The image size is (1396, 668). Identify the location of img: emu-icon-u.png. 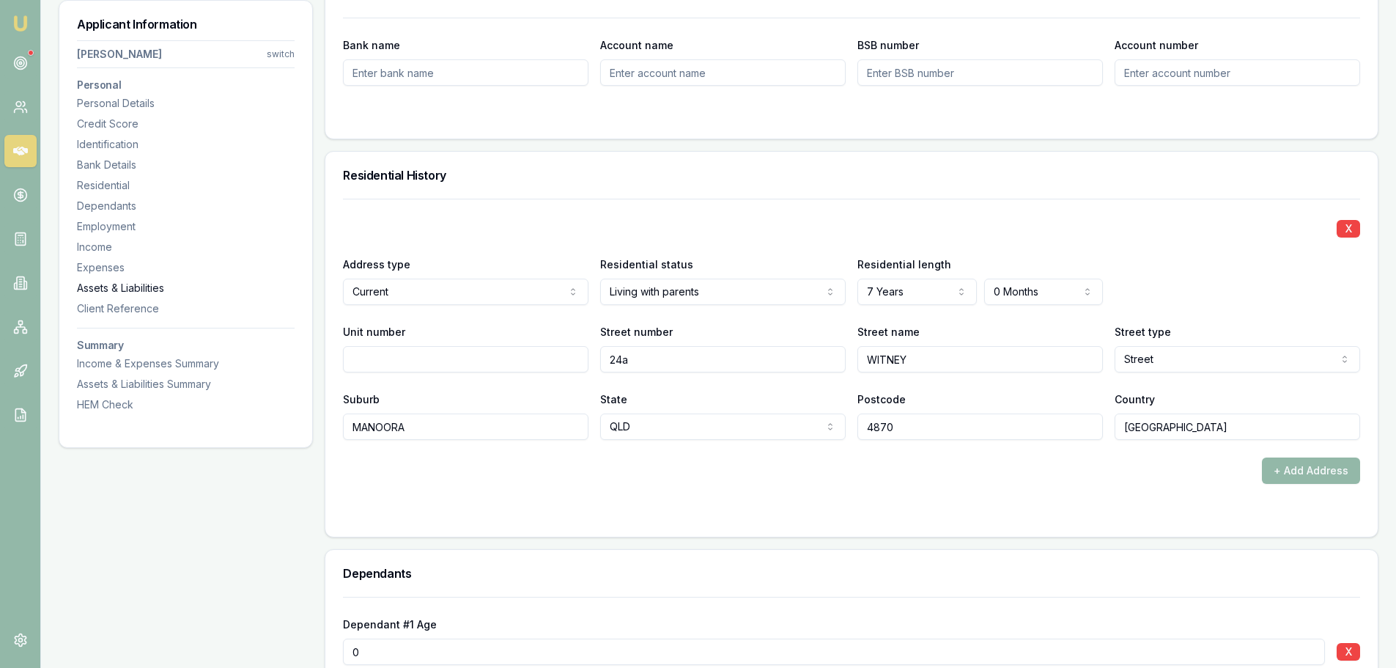
(21, 23).